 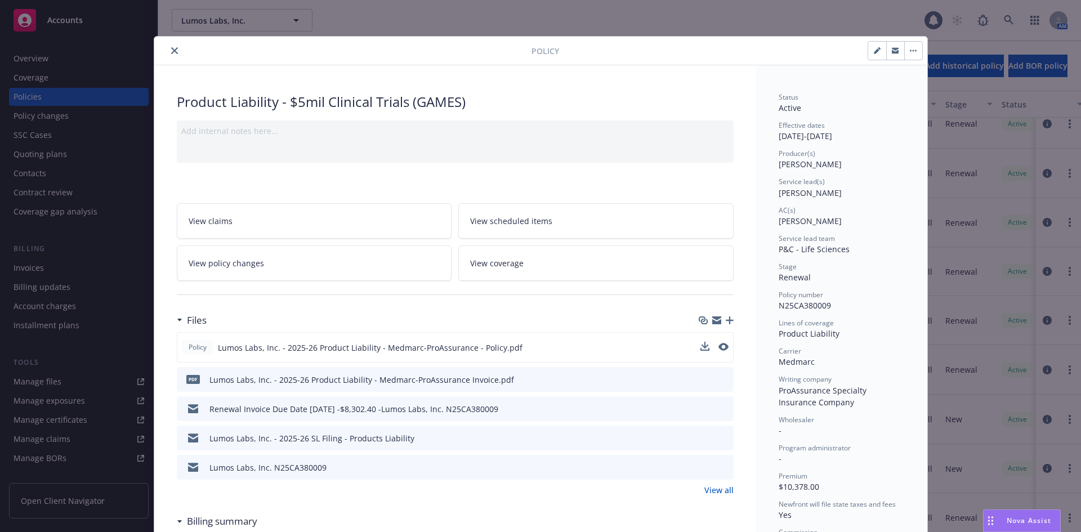 I want to click on span: Service lead(s), so click(x=802, y=181).